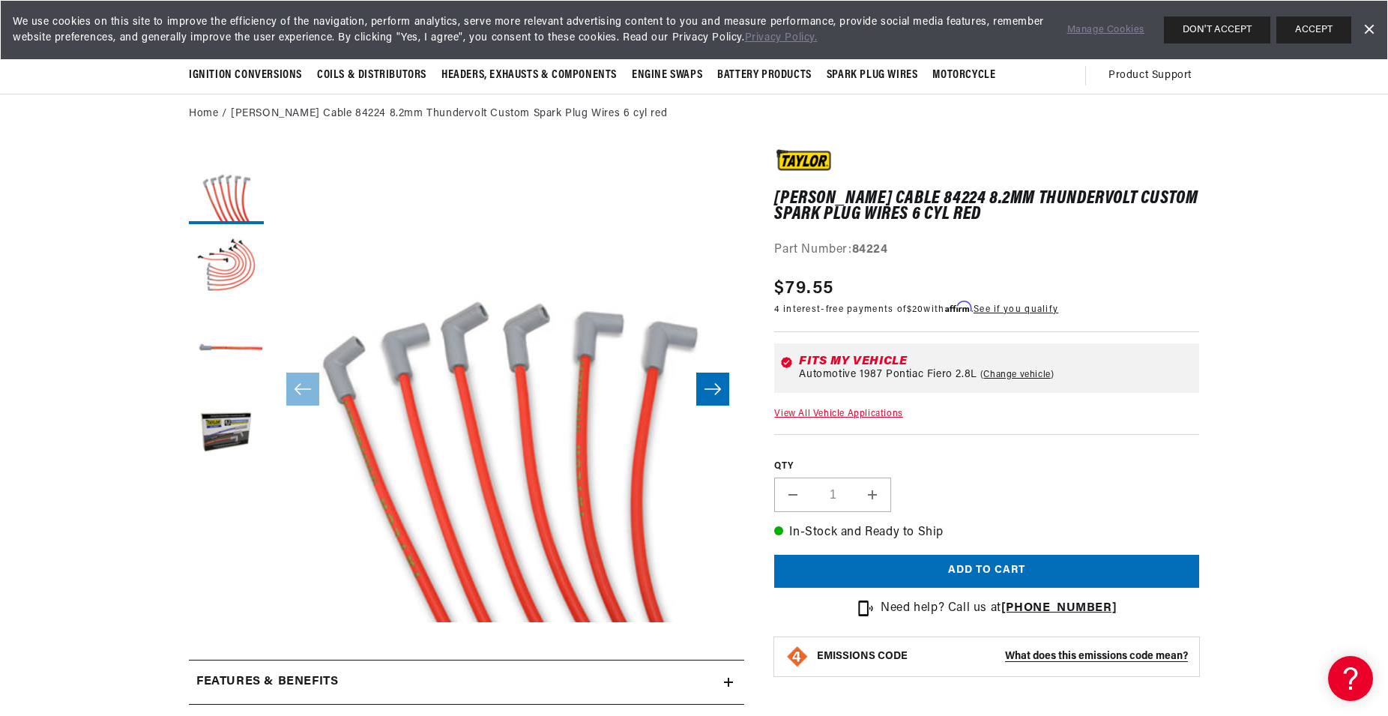  What do you see at coordinates (267, 682) in the screenshot?
I see `h2: Features & Benefits` at bounding box center [267, 682].